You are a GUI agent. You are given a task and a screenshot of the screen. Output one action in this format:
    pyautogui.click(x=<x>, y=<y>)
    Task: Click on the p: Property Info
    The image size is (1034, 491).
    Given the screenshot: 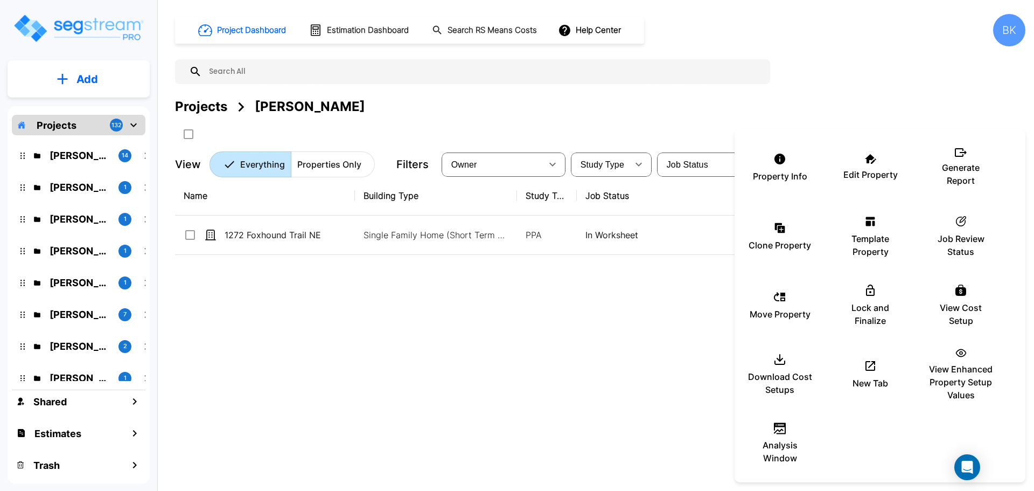 What is the action you would take?
    pyautogui.click(x=780, y=176)
    